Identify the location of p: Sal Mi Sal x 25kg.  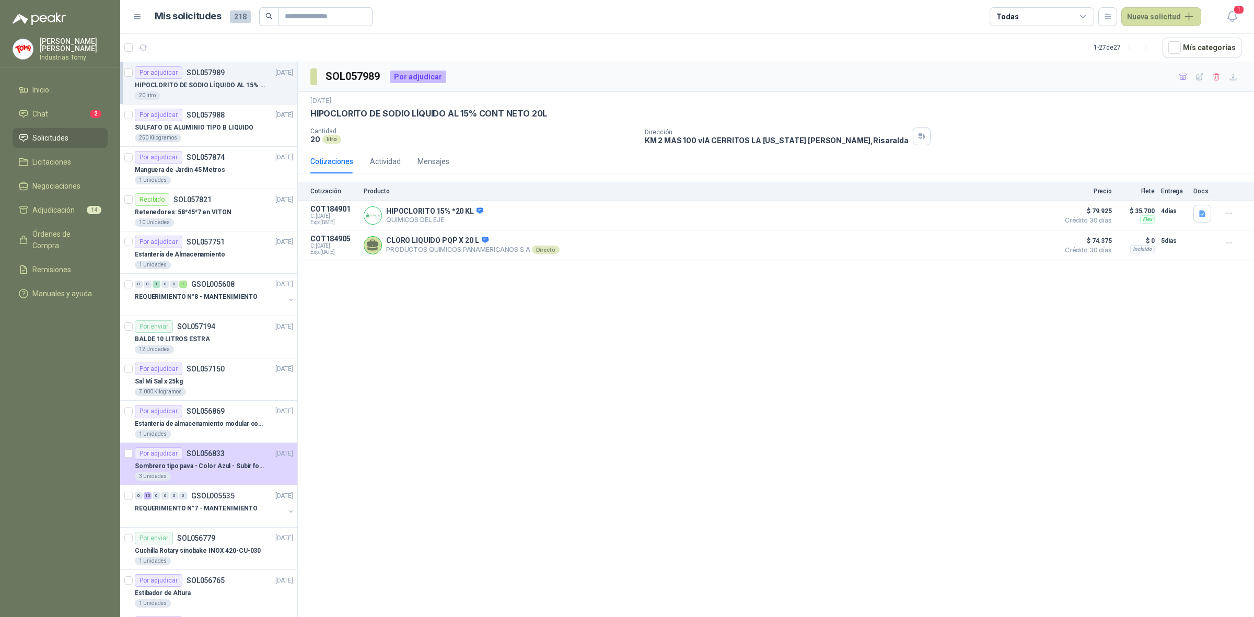
(159, 381).